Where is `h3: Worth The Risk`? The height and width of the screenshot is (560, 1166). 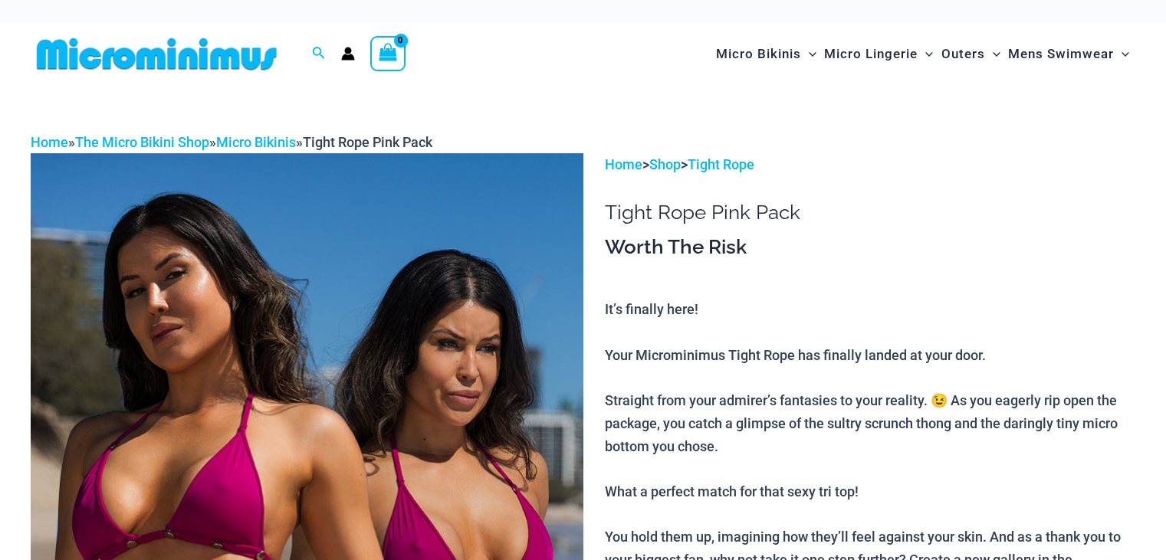 h3: Worth The Risk is located at coordinates (870, 248).